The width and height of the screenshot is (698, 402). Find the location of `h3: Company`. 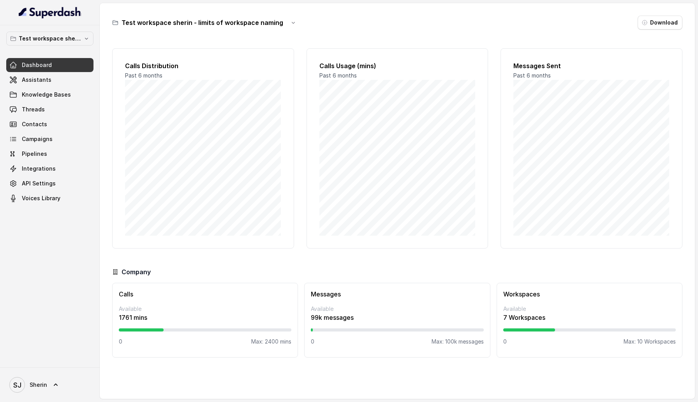

h3: Company is located at coordinates (136, 272).